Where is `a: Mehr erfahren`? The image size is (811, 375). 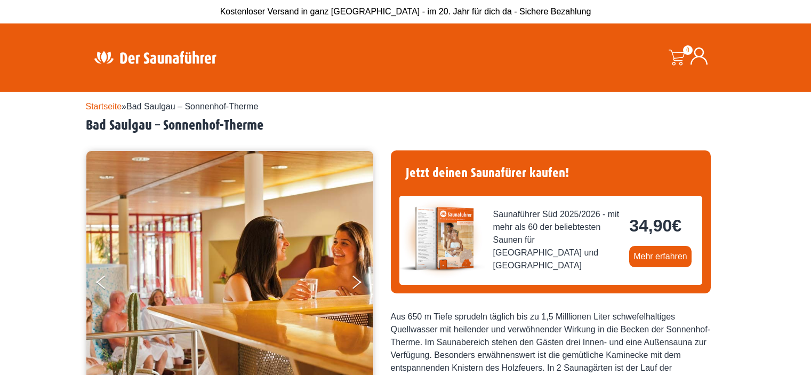 a: Mehr erfahren is located at coordinates (660, 256).